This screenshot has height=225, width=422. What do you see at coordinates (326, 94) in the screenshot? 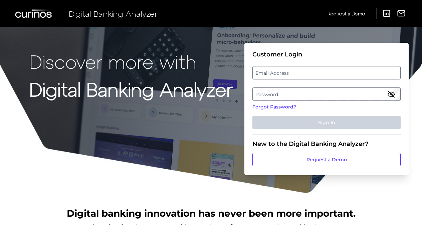
I see `label: Password` at bounding box center [326, 94].